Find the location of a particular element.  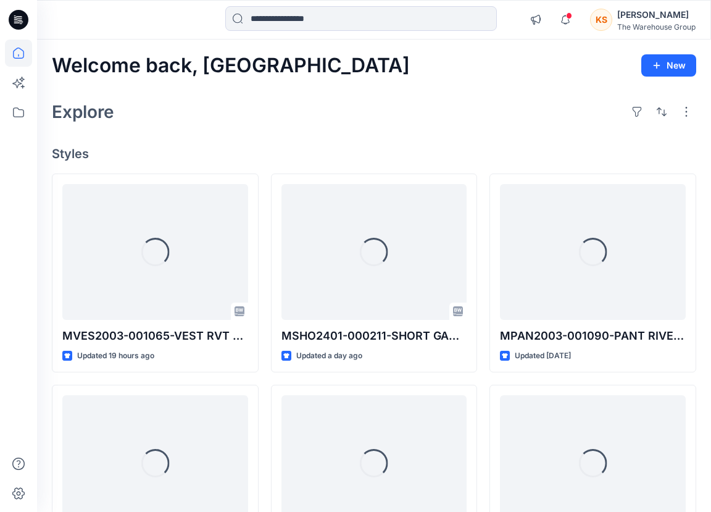

p: MPAN2003-001090-PANT RIVET WATERPROOF is located at coordinates (593, 336).